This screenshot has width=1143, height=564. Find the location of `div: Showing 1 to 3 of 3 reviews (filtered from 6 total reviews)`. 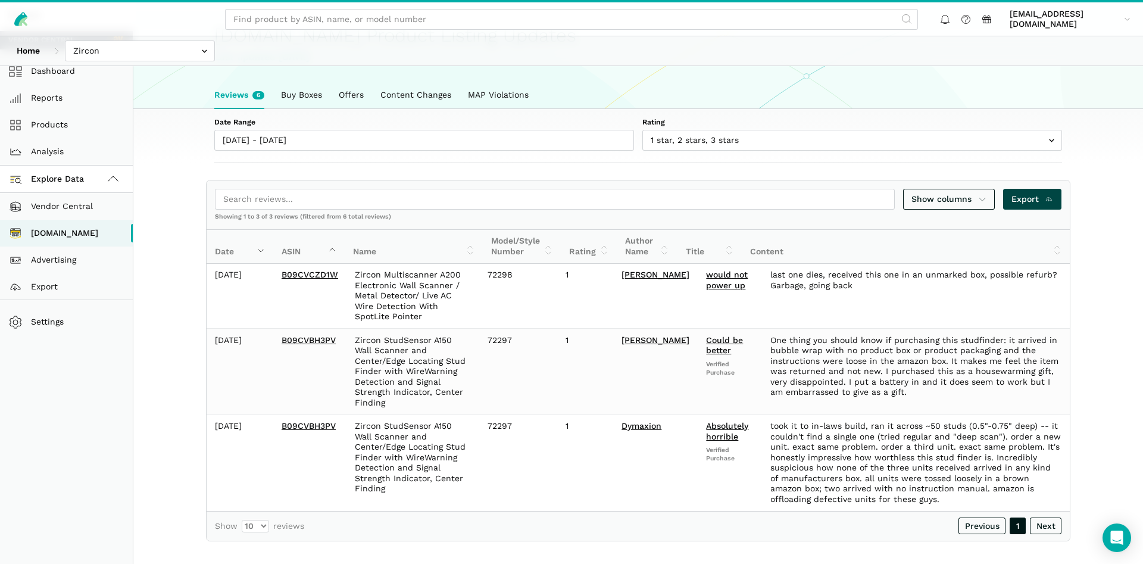

div: Showing 1 to 3 of 3 reviews (filtered from 6 total reviews) is located at coordinates (638, 221).